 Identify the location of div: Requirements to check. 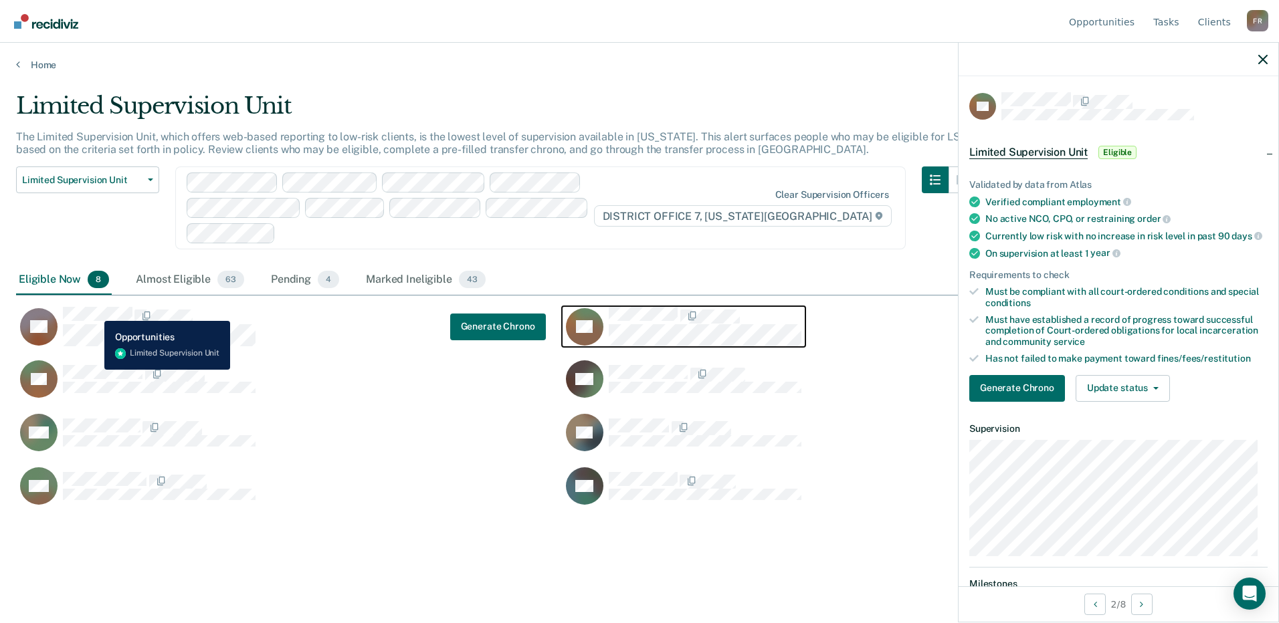
(1118, 275).